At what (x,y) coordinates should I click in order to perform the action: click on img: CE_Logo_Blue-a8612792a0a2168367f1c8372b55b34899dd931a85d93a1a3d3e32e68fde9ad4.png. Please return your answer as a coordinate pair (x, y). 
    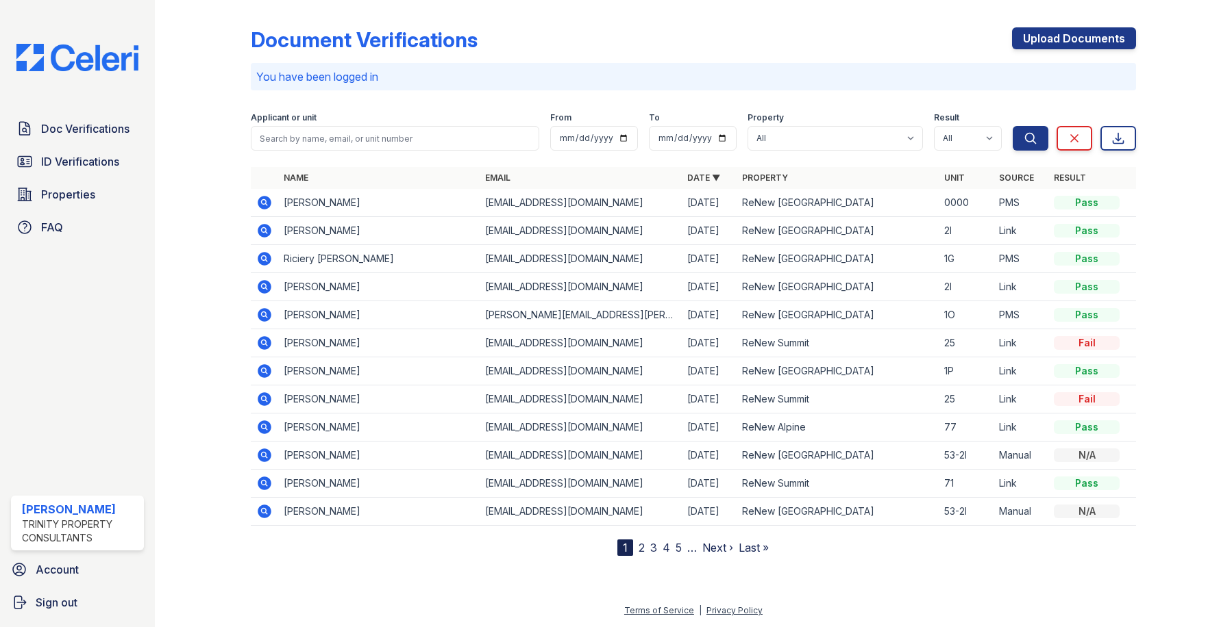
    Looking at the image, I should click on (77, 58).